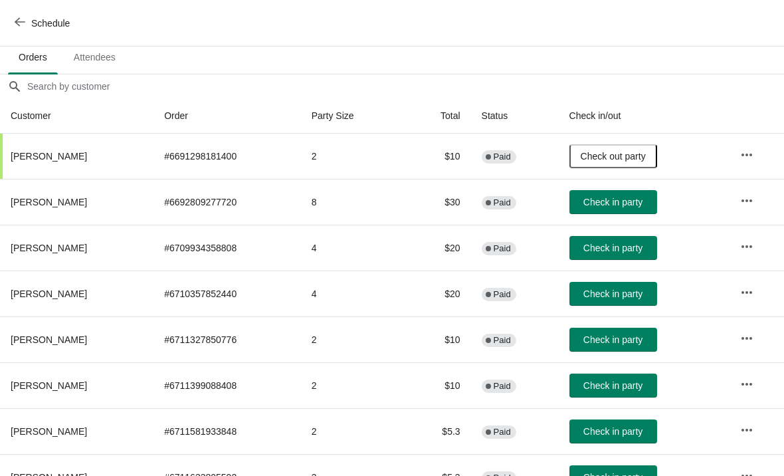 This screenshot has width=784, height=476. Describe the element at coordinates (645, 116) in the screenshot. I see `th: Check in/out` at that location.